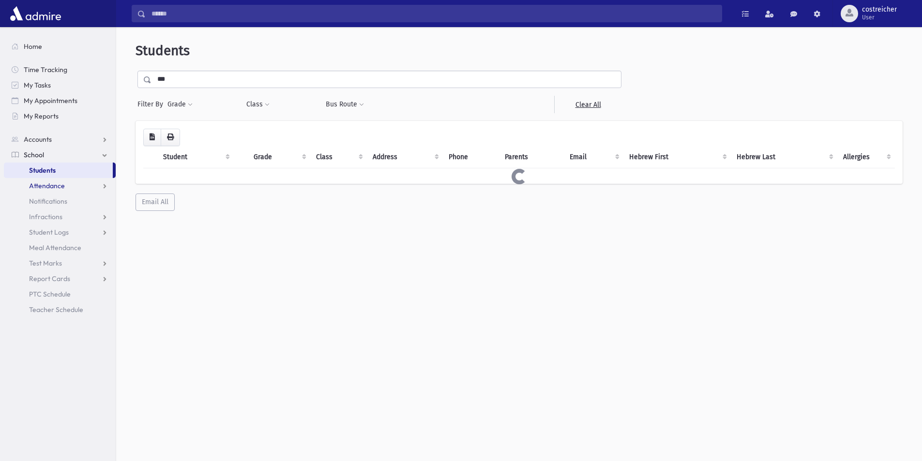 The image size is (922, 461). Describe the element at coordinates (471, 157) in the screenshot. I see `th: Phone` at that location.